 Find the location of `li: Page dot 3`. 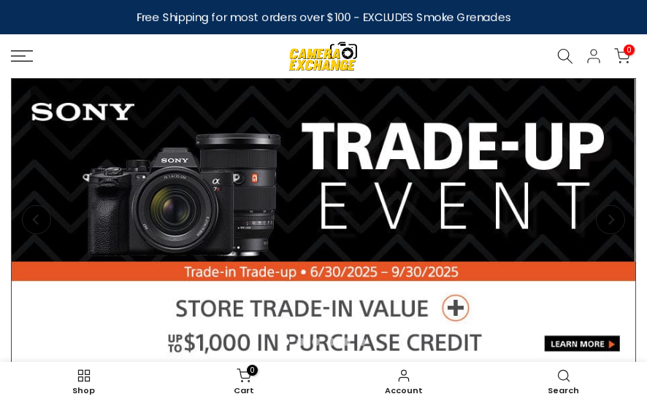

li: Page dot 3 is located at coordinates (315, 342).